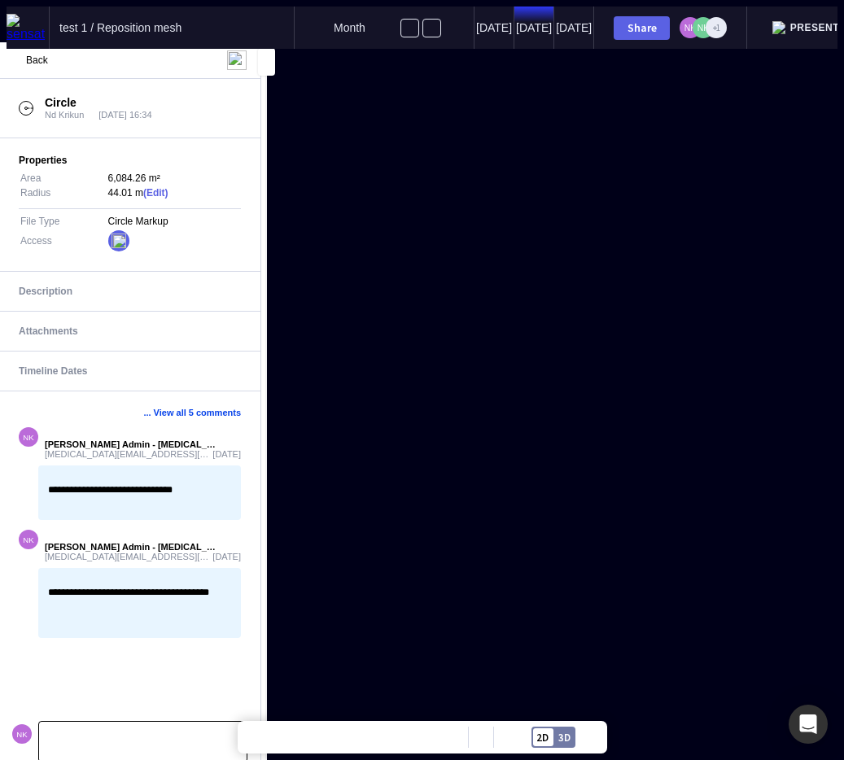 The image size is (844, 760). Describe the element at coordinates (641, 28) in the screenshot. I see `button: Share` at that location.